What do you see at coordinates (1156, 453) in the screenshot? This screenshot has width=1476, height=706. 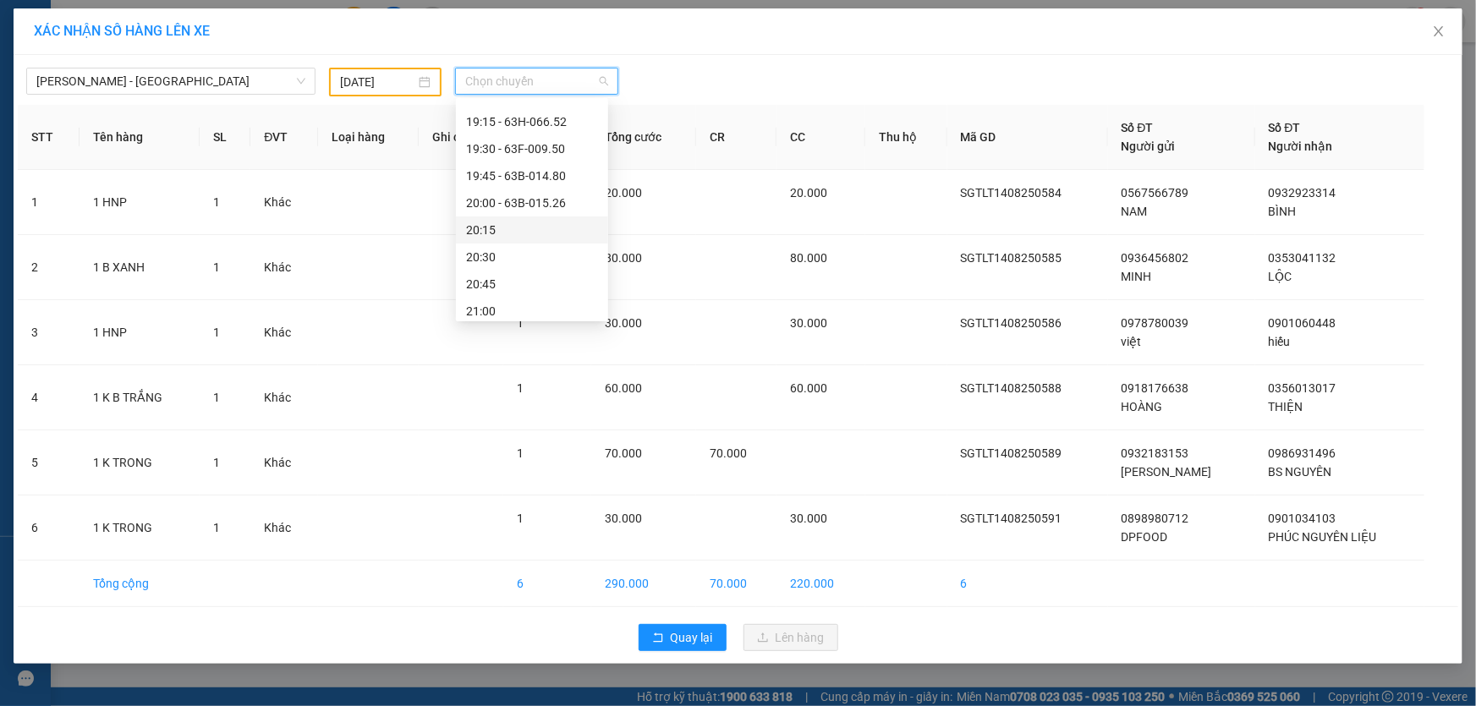 I see `span: 0932183153` at bounding box center [1156, 453].